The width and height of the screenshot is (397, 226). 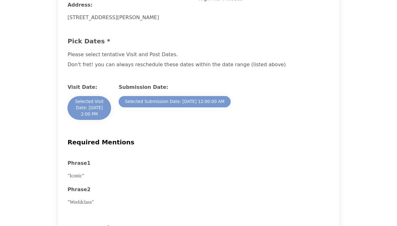 I want to click on div: " Iconic ", so click(x=198, y=176).